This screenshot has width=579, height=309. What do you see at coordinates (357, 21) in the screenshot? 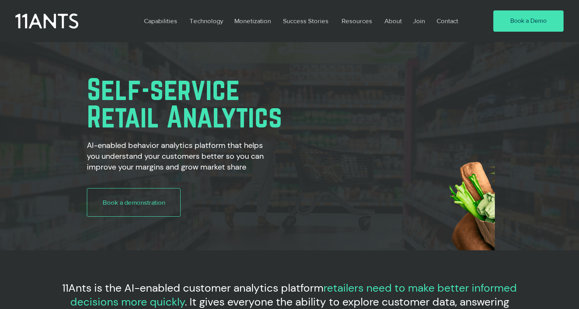
I see `a: Resources` at bounding box center [357, 21].